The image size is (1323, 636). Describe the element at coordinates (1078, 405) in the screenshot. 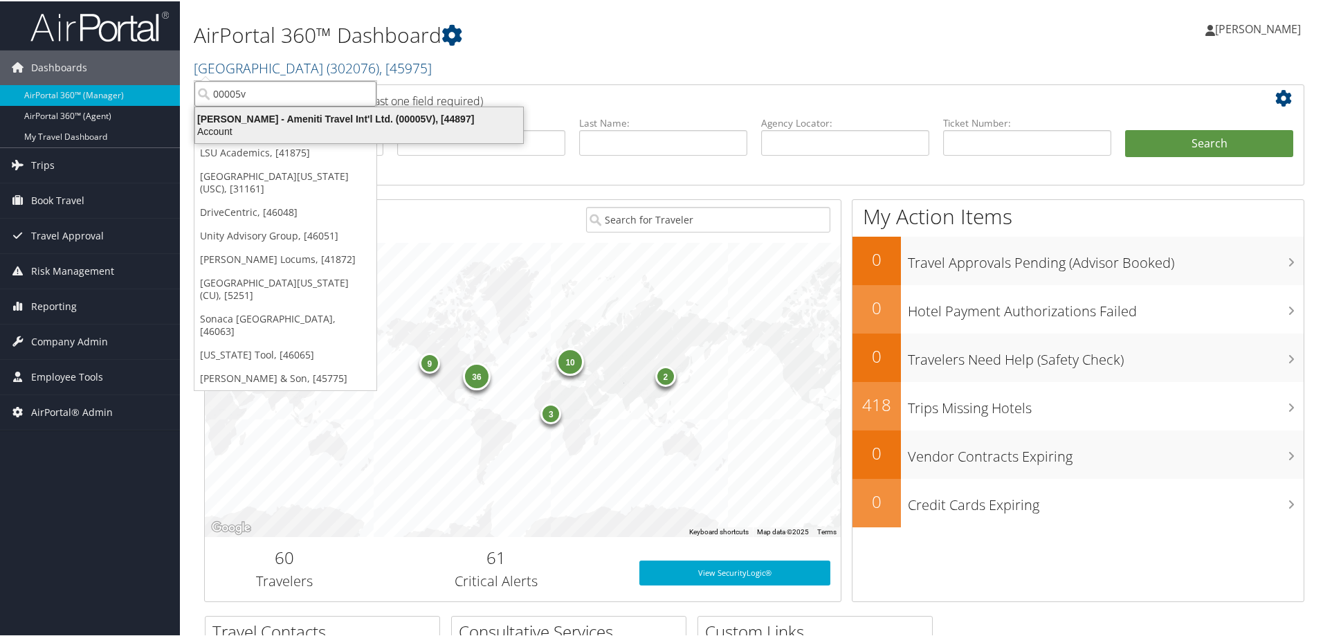

I see `a: 418Trips Missing Hotels` at that location.